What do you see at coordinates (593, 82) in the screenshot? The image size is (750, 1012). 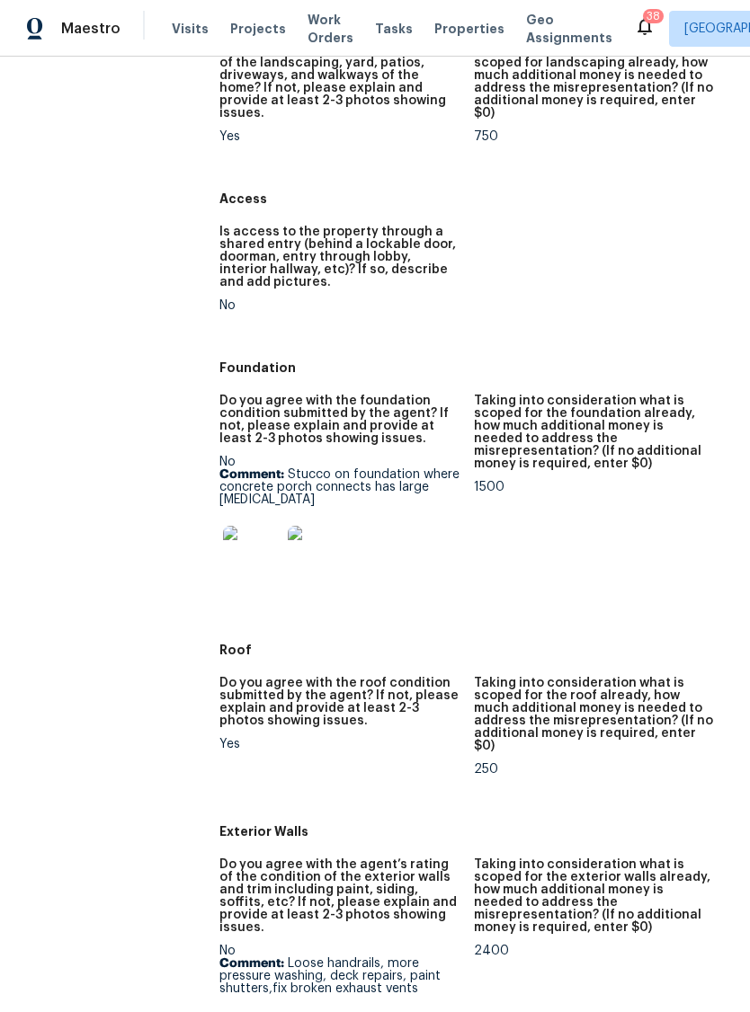 I see `h5: Taking into consideration what is scoped for landscaping already, how much additional money is ne...` at bounding box center [593, 82].